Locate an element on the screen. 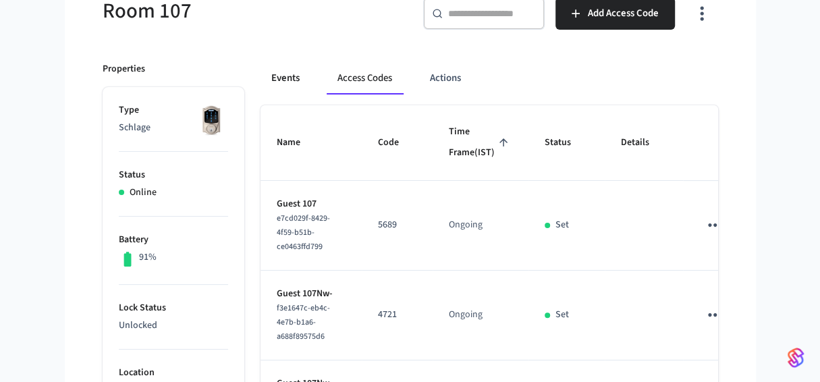  p: Lock Status is located at coordinates (173, 308).